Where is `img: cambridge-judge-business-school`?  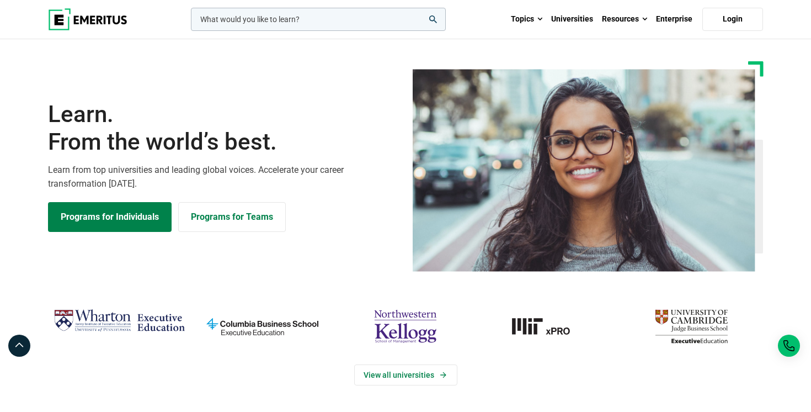
img: cambridge-judge-business-school is located at coordinates (691, 326).